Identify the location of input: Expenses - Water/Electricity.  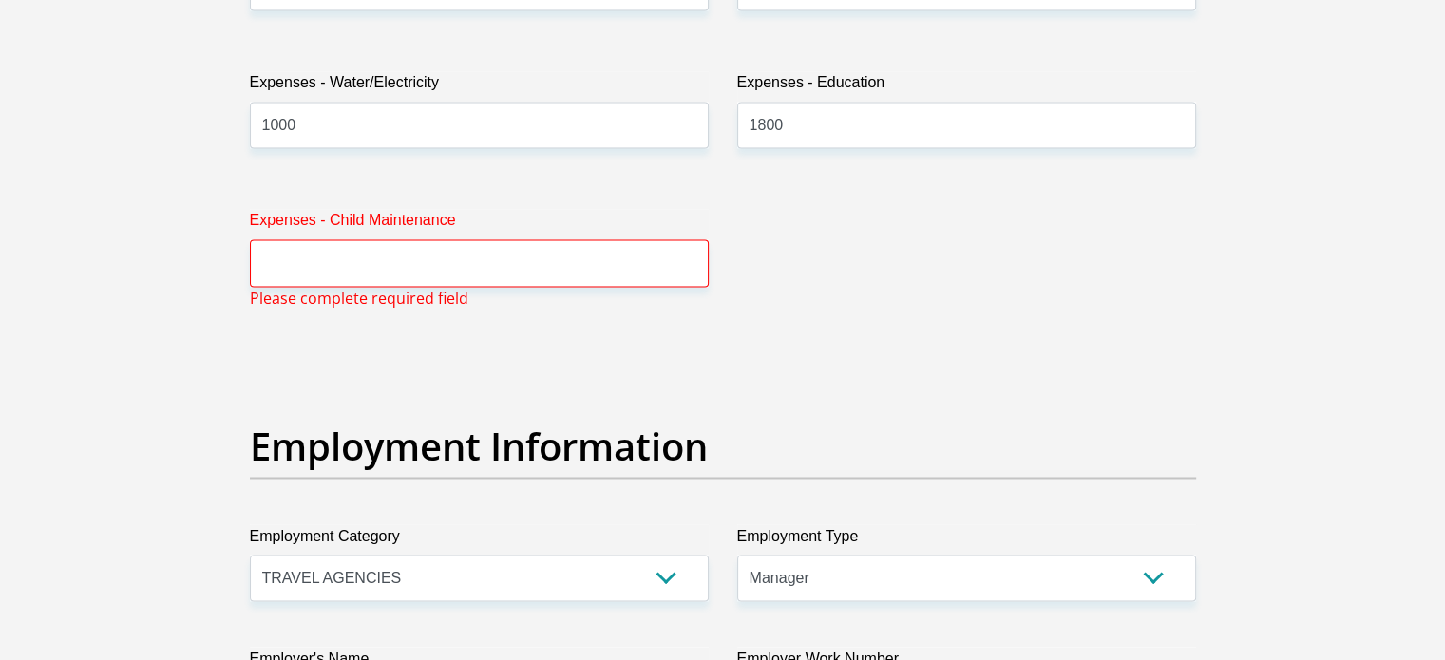
(479, 124).